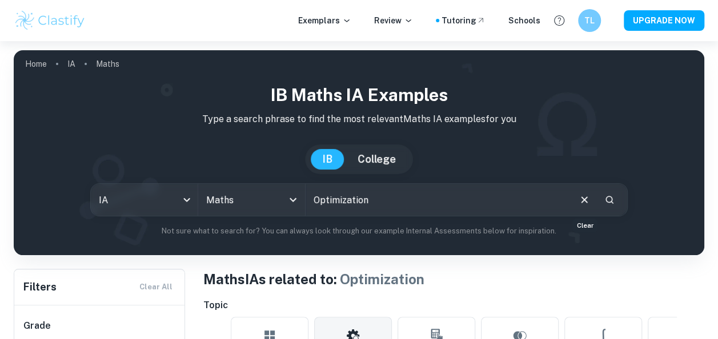  Describe the element at coordinates (293, 200) in the screenshot. I see `button: Open` at that location.